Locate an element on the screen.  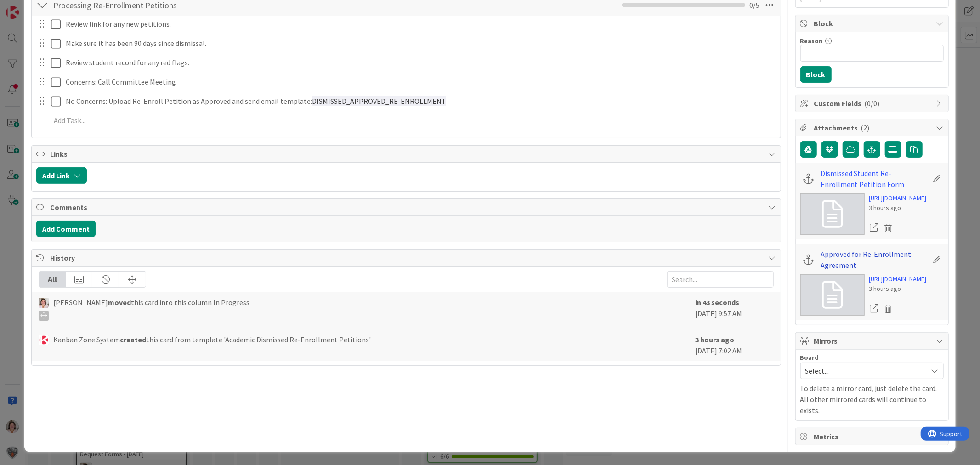
span: Support is located at coordinates (30, 7).